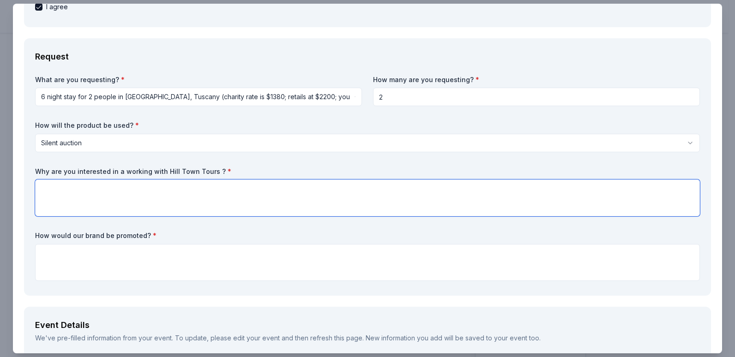  What do you see at coordinates (199, 80) in the screenshot?
I see `label: What are you requesting?` at bounding box center [199, 80].